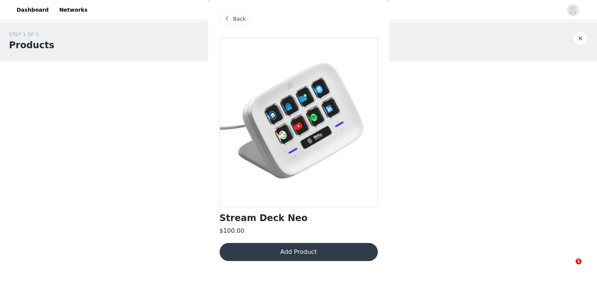 This screenshot has height=284, width=597. I want to click on a: Dashboard, so click(32, 10).